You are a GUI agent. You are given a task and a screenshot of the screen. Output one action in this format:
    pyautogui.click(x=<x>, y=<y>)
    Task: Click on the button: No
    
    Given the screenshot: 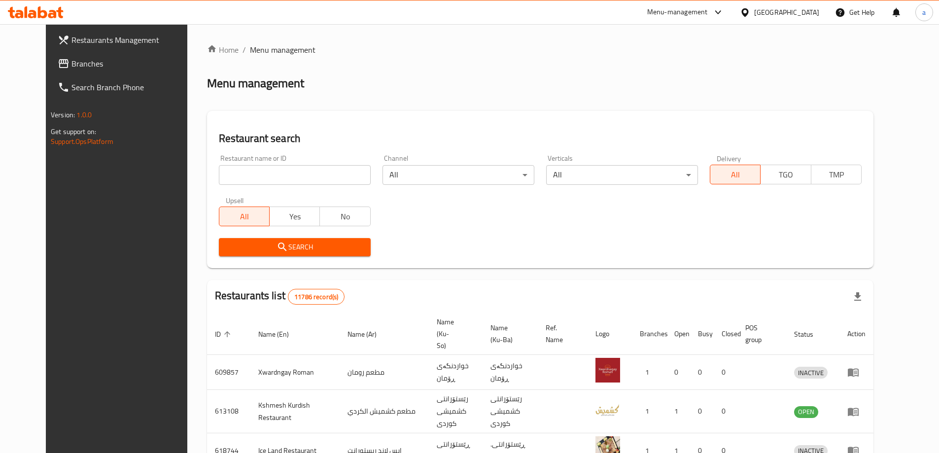 What is the action you would take?
    pyautogui.click(x=345, y=216)
    